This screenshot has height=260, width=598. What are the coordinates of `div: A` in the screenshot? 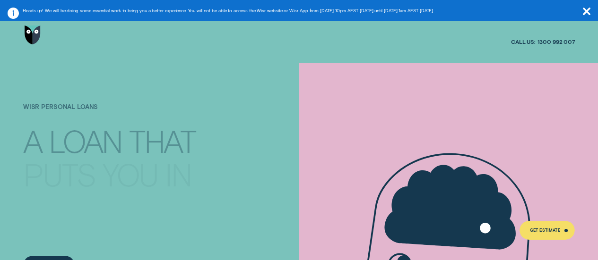 It's located at (32, 141).